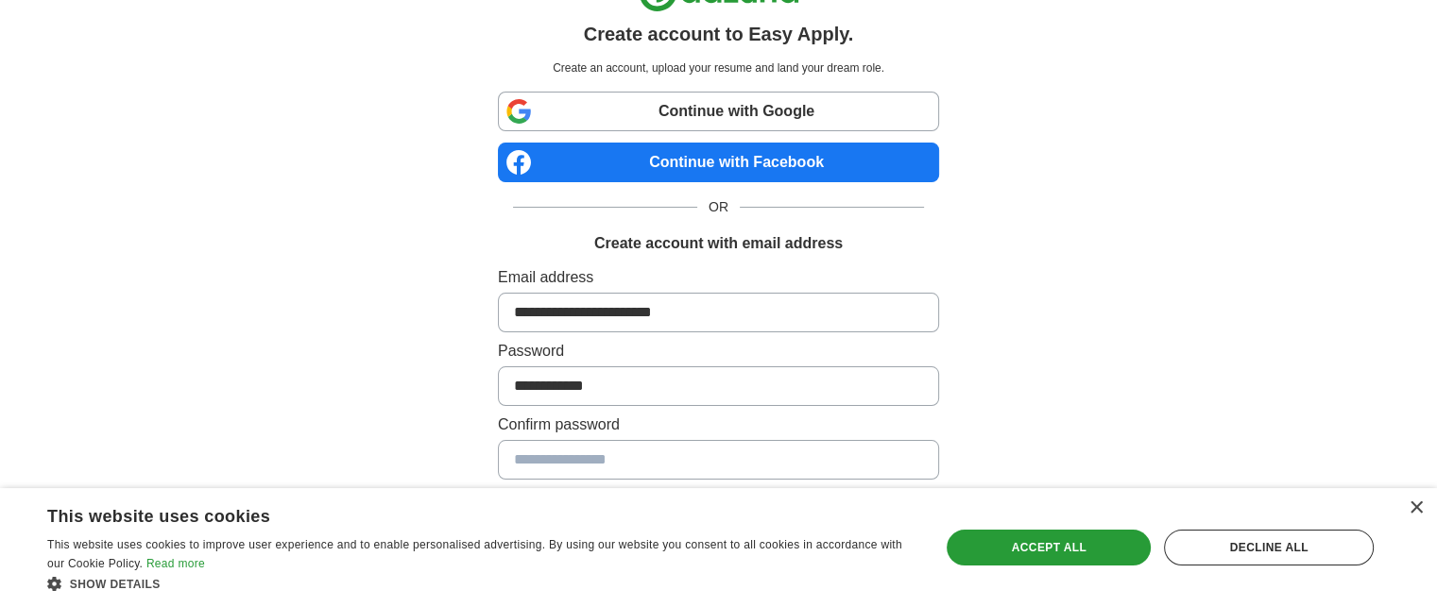  Describe the element at coordinates (1048, 548) in the screenshot. I see `div: Accept all` at that location.